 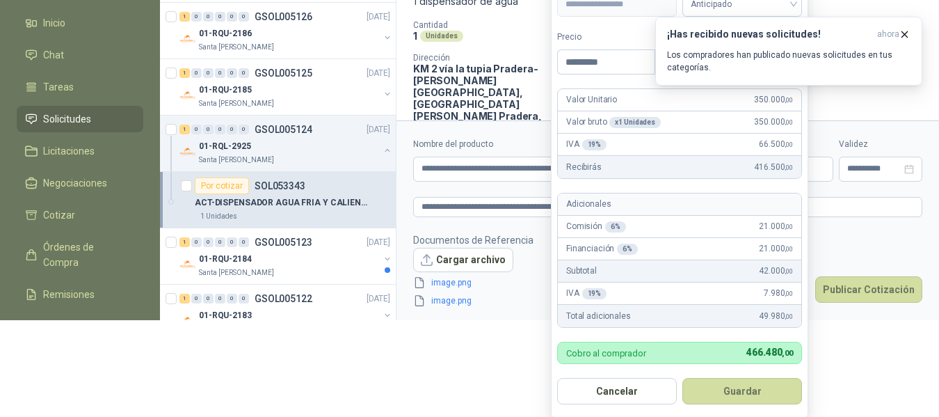 I want to click on p: Subtotal, so click(x=582, y=271).